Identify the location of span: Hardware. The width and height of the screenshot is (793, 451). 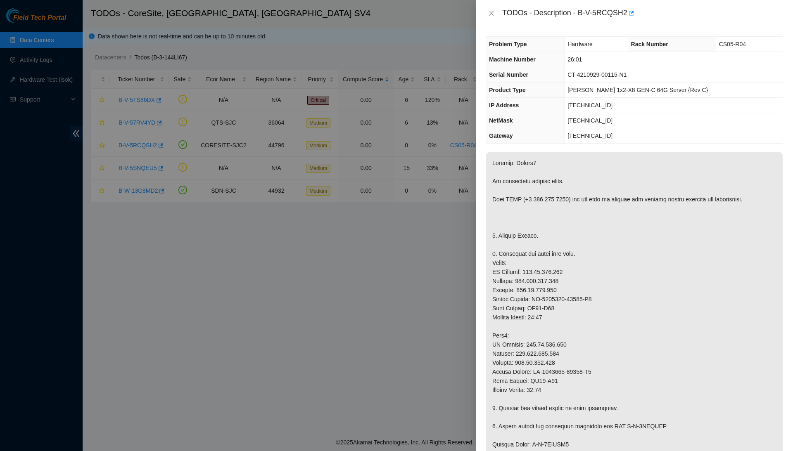
(580, 44).